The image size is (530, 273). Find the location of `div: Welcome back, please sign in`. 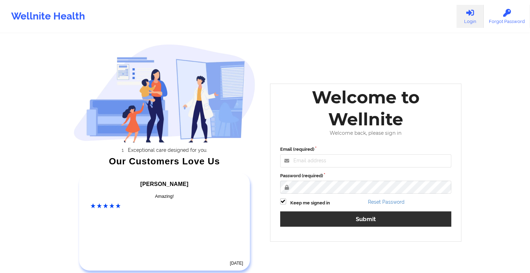

div: Welcome back, please sign in is located at coordinates (366, 133).